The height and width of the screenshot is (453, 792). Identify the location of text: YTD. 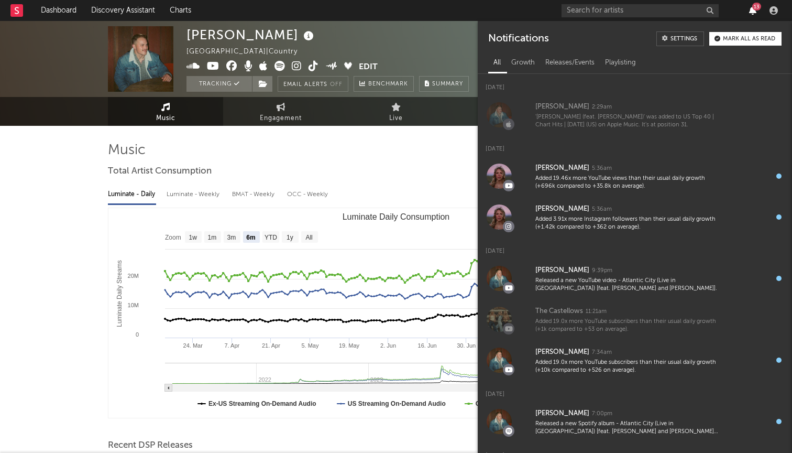
(271, 237).